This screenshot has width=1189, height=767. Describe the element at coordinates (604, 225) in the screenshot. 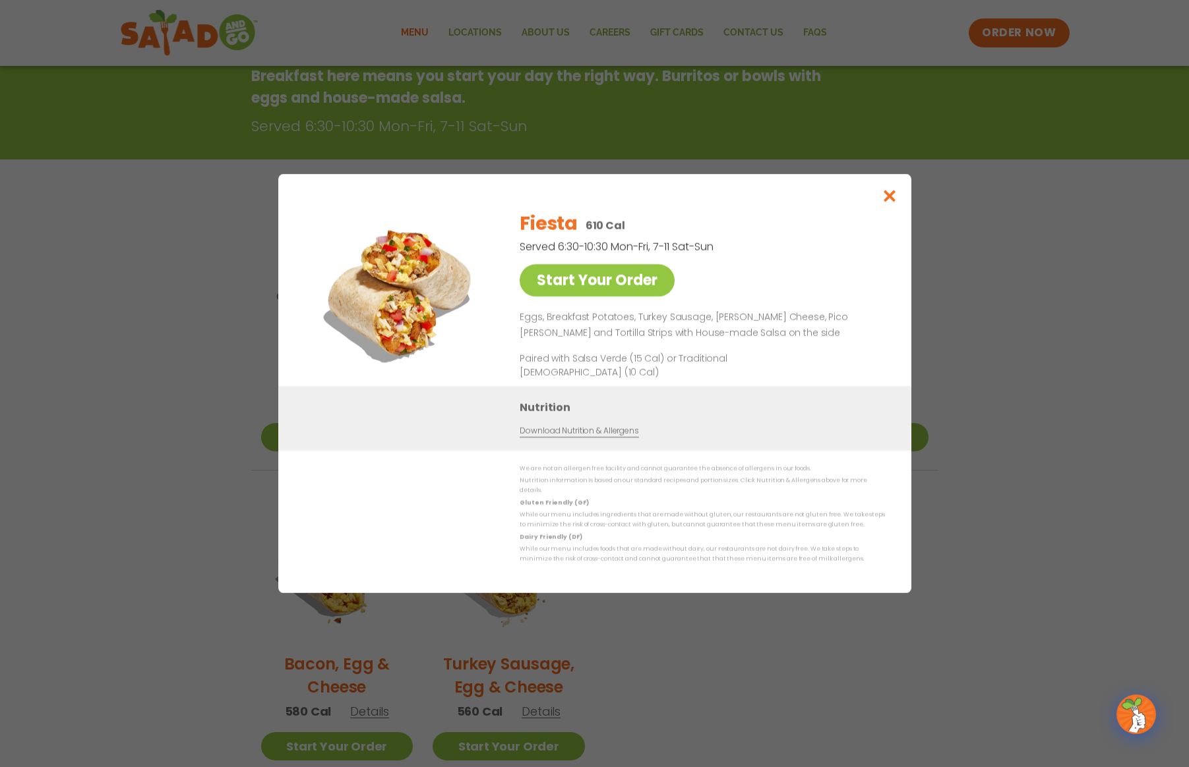

I see `p: 610 Cal` at that location.